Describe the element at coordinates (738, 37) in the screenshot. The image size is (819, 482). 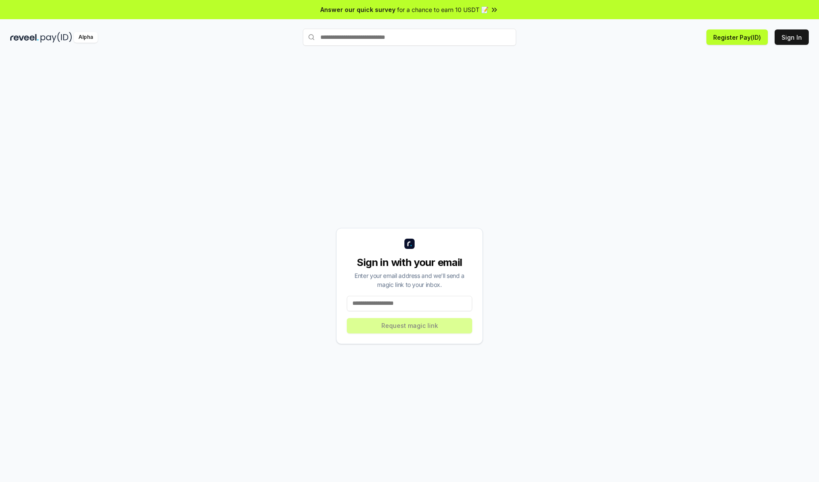
I see `button: Register Pay(ID)` at that location.